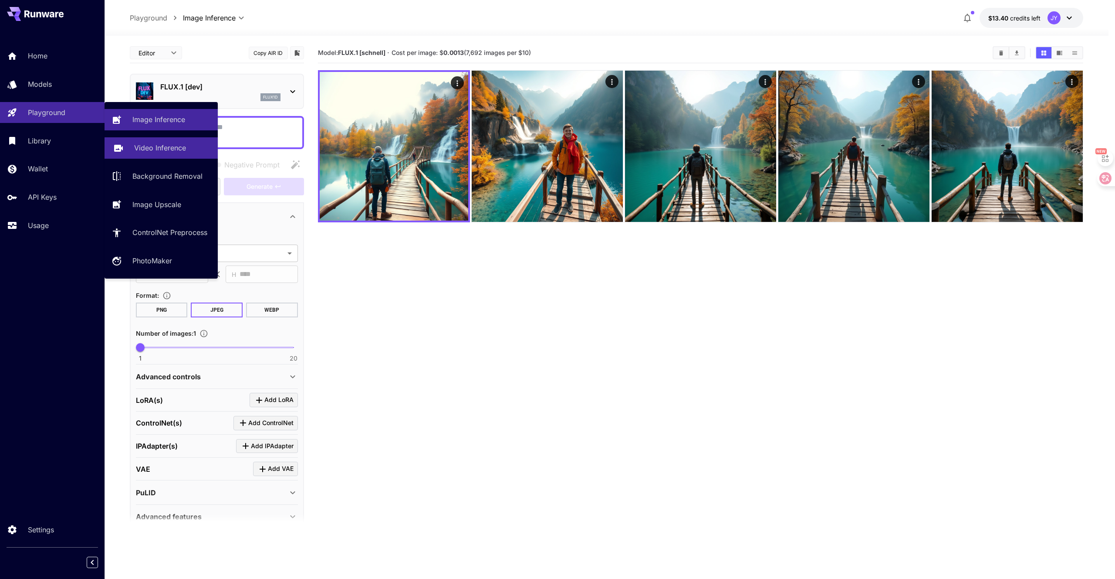 This screenshot has width=1115, height=579. Describe the element at coordinates (268, 53) in the screenshot. I see `button: Copy AIR ID` at that location.